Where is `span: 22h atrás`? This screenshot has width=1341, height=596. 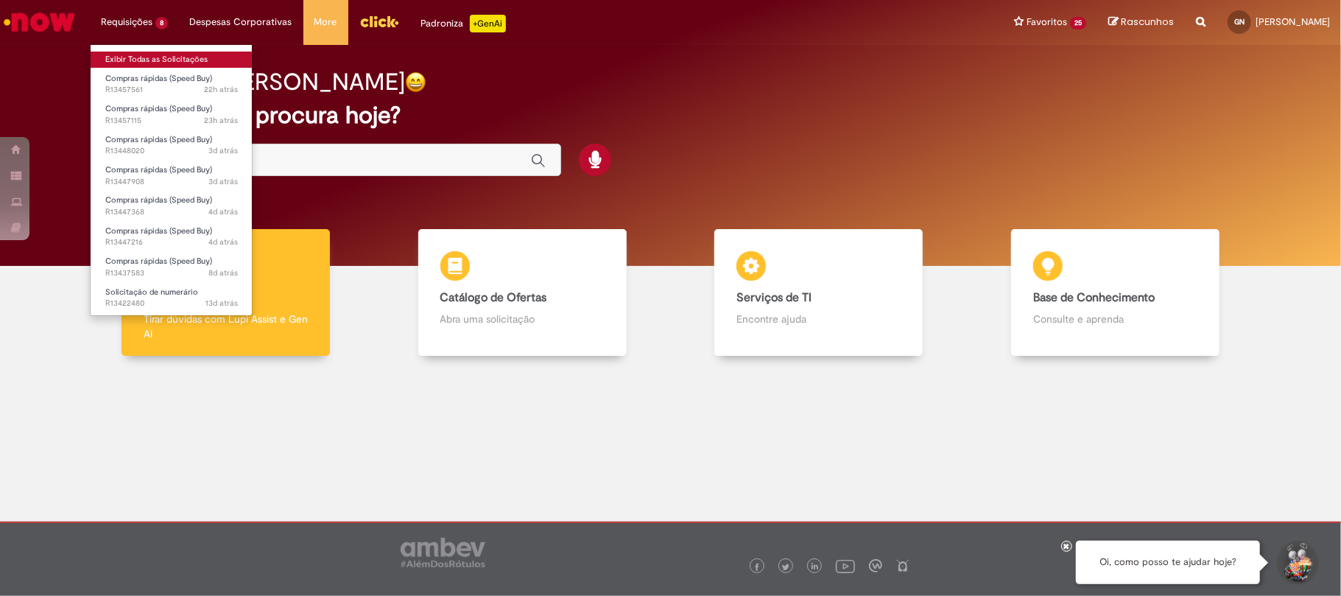
span: 22h atrás is located at coordinates (221, 89).